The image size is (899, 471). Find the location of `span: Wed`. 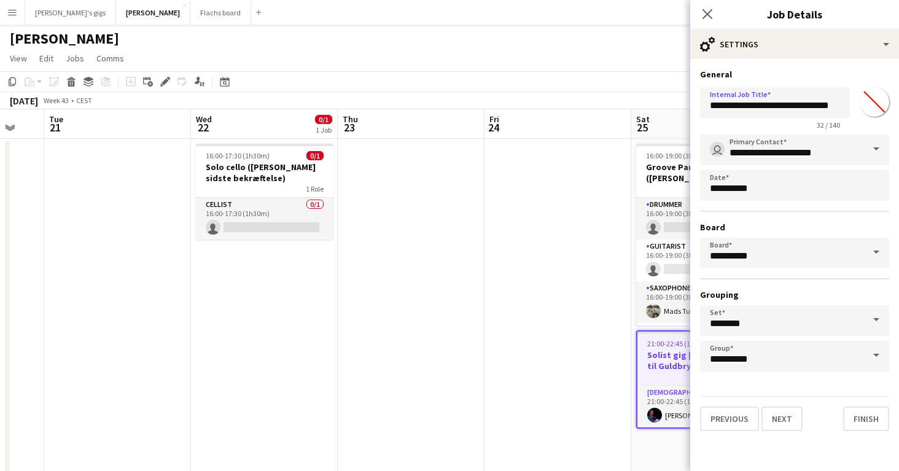

span: Wed is located at coordinates (204, 119).